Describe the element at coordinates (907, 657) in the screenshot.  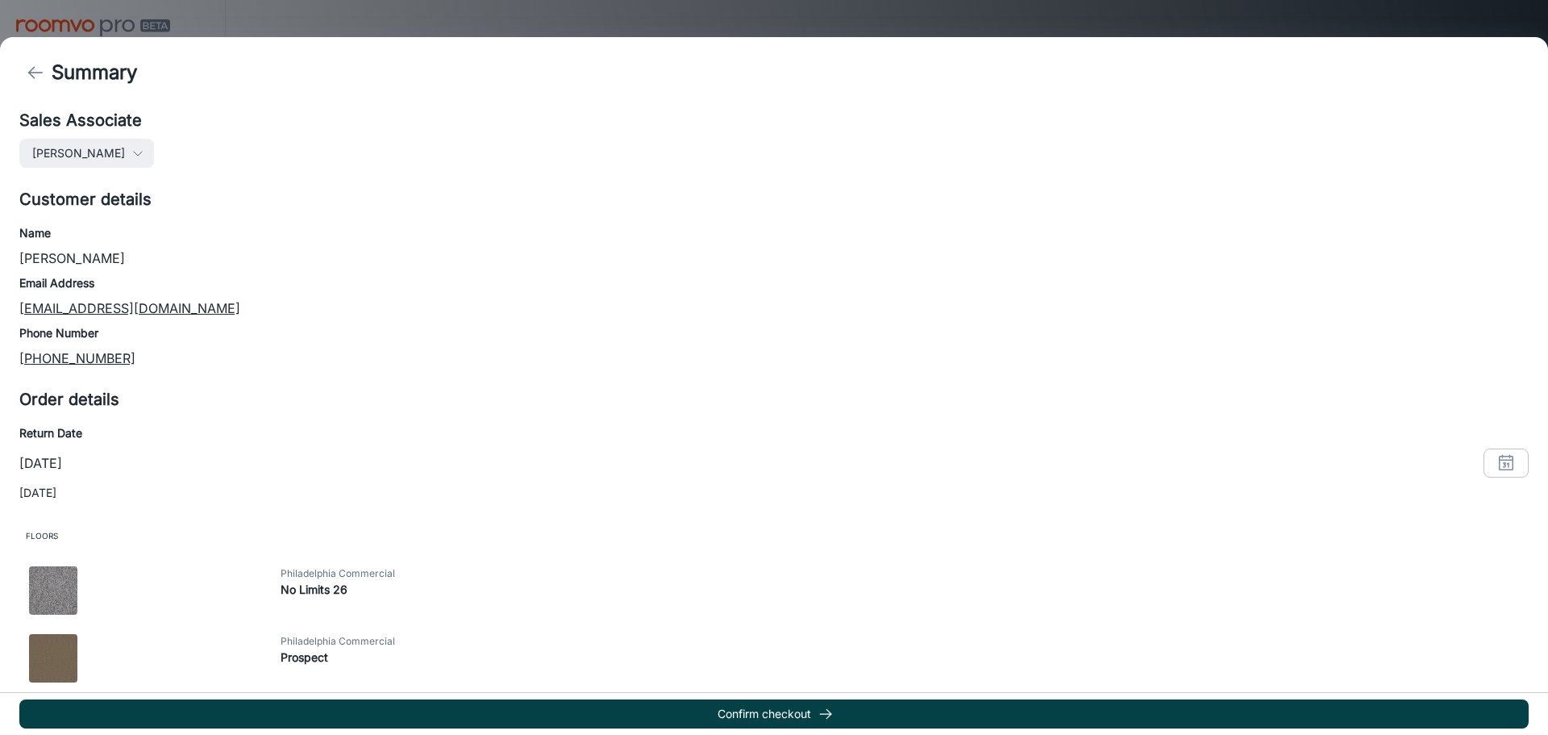
I see `h6: Prospect` at that location.